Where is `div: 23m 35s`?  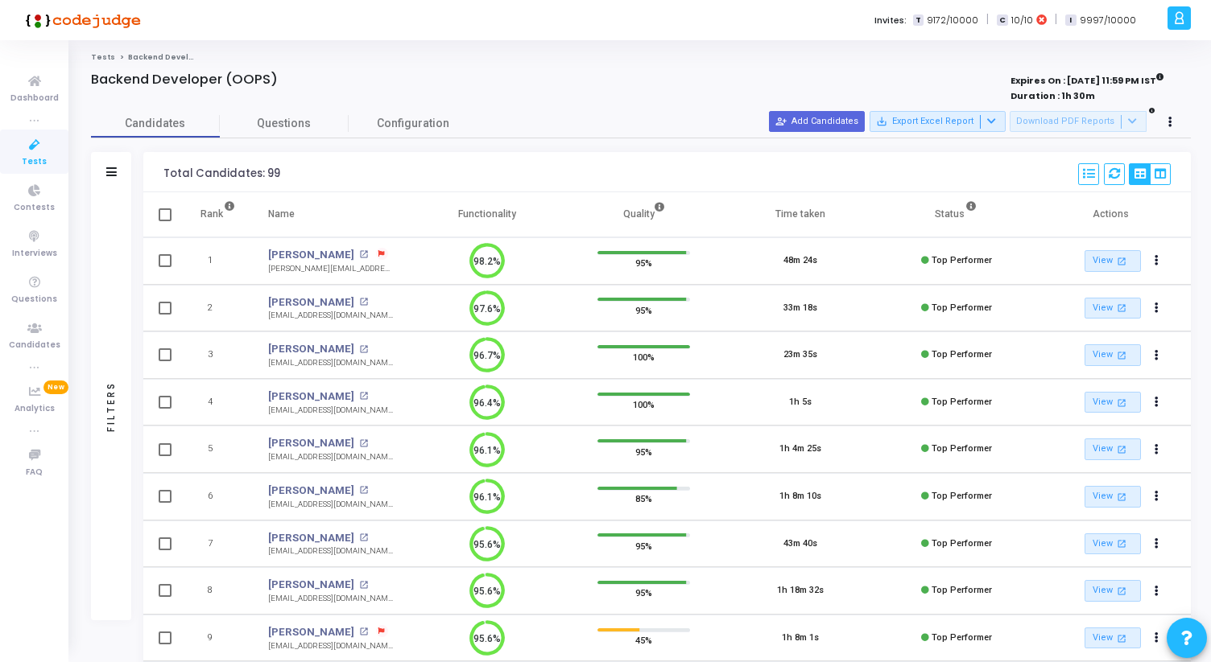 div: 23m 35s is located at coordinates (800, 355).